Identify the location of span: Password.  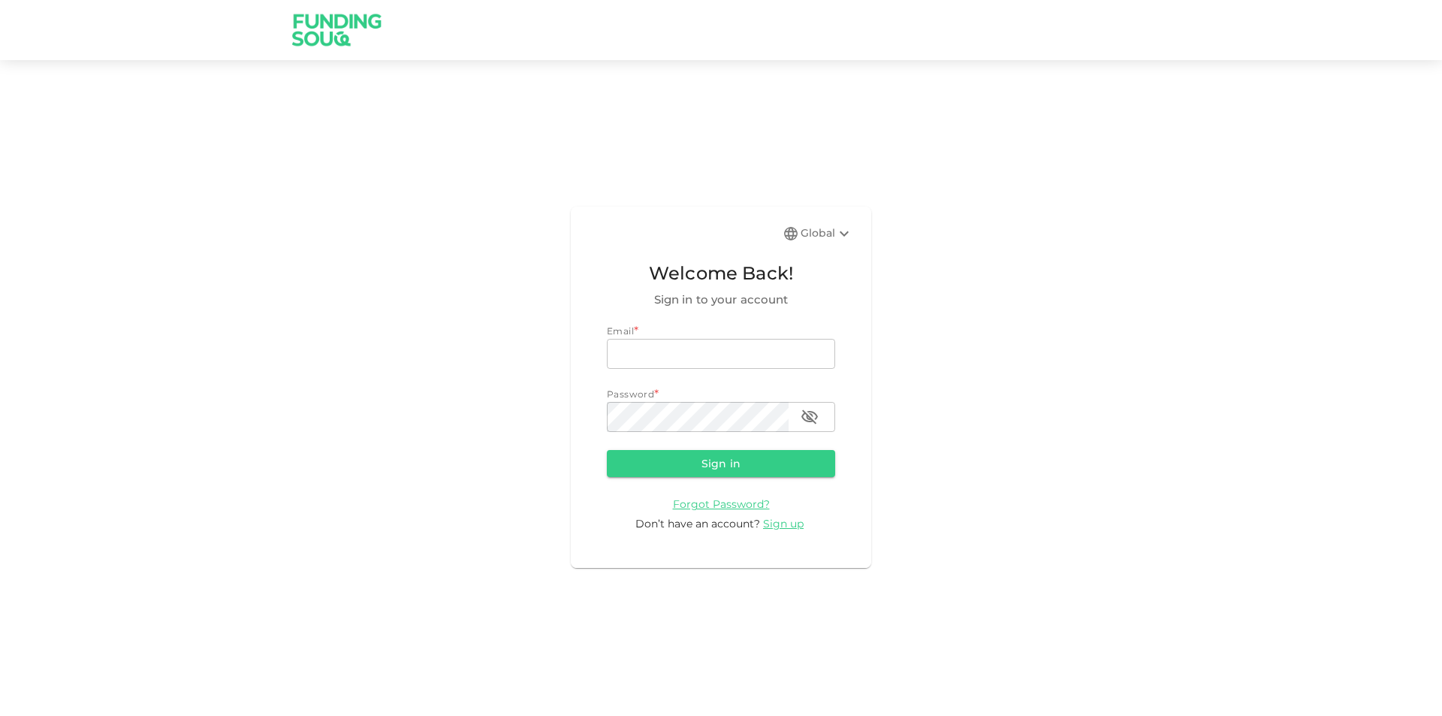
(630, 394).